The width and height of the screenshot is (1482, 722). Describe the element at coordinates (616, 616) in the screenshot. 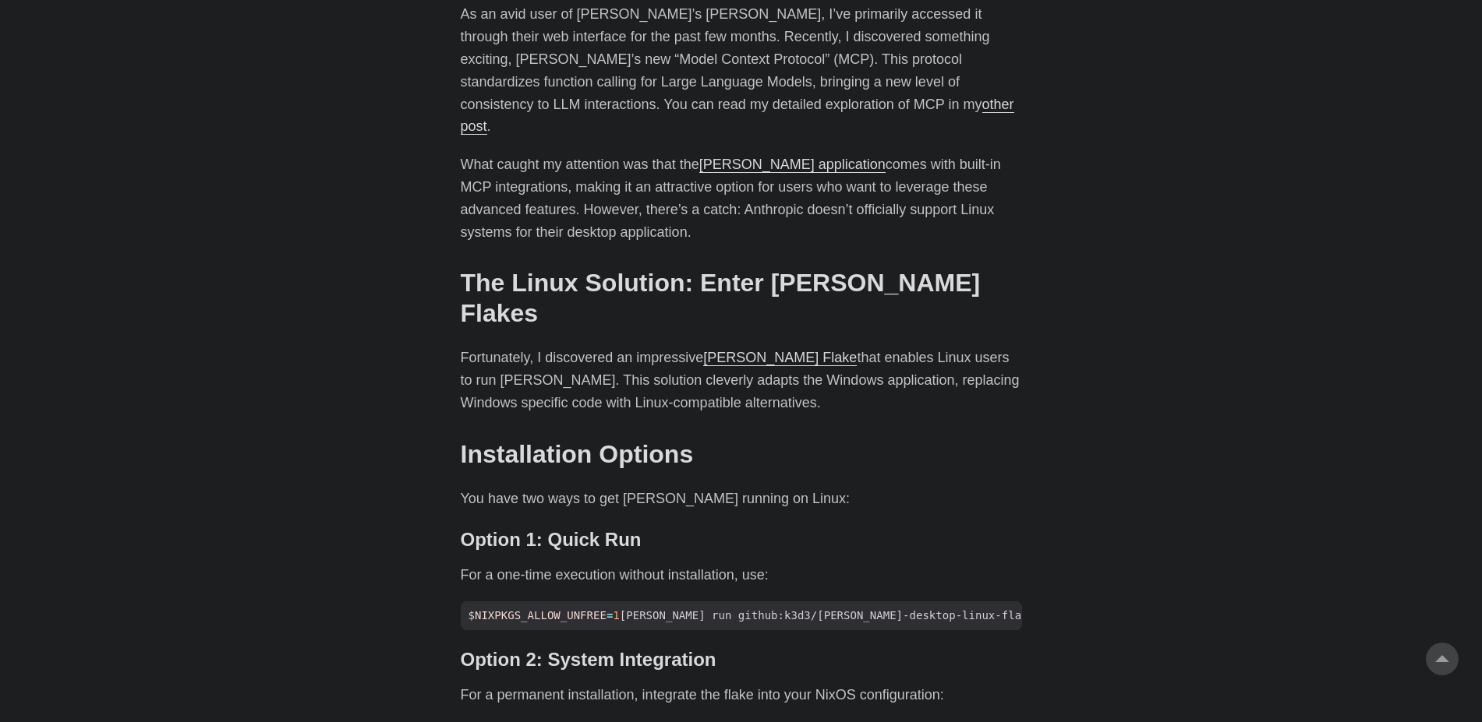

I see `span: 1` at that location.